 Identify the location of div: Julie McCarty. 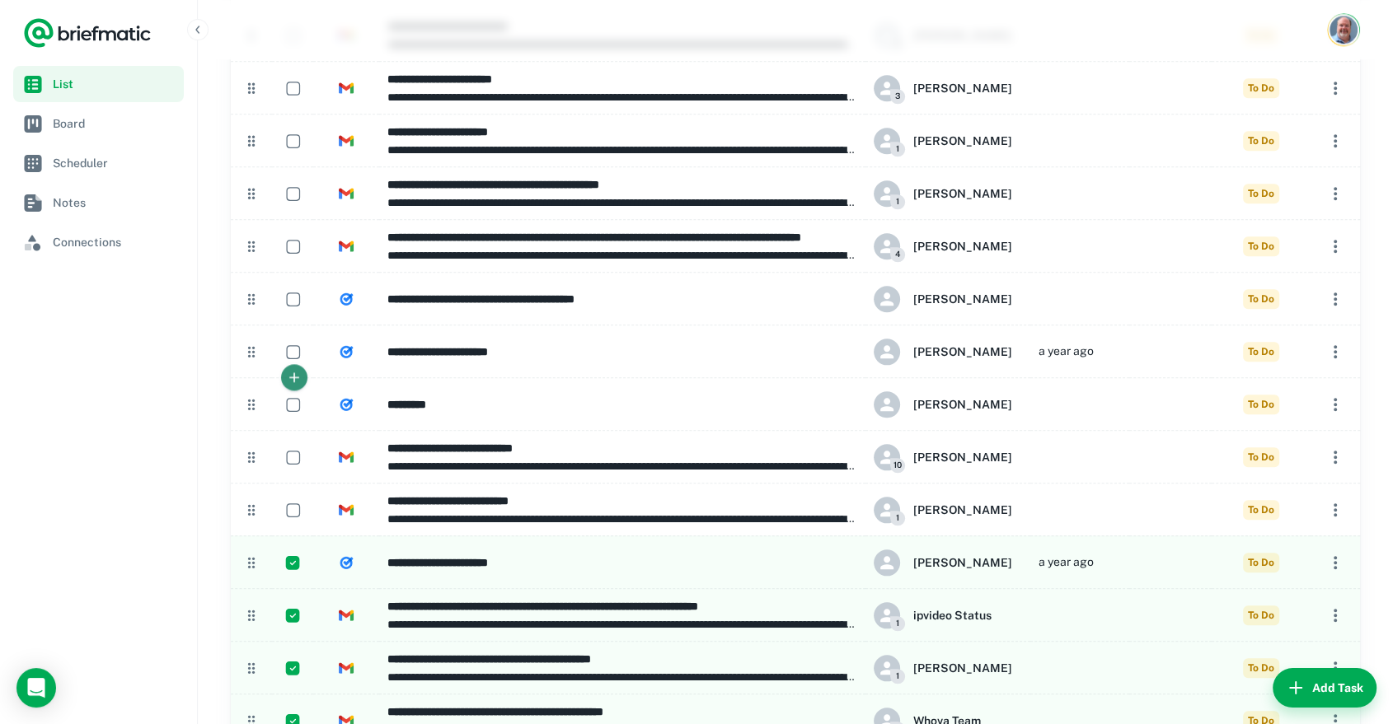
(943, 457).